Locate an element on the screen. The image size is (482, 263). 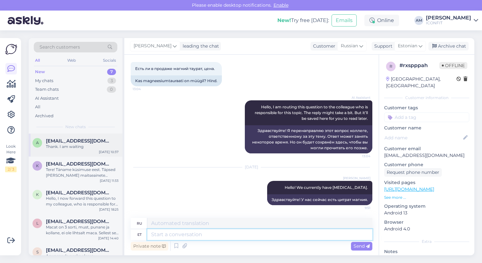
span: Siiris1966@gmail.com is located at coordinates (79, 250).